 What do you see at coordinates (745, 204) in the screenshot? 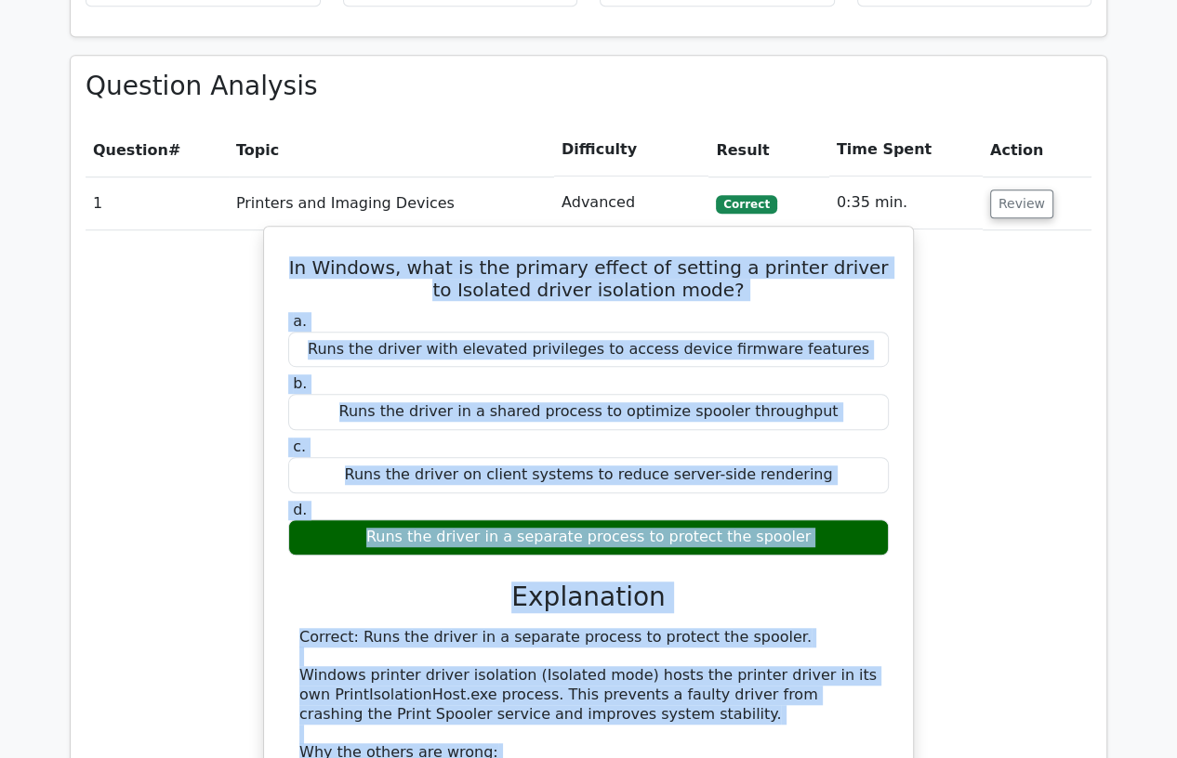
I see `span: Correct` at bounding box center [745, 204].